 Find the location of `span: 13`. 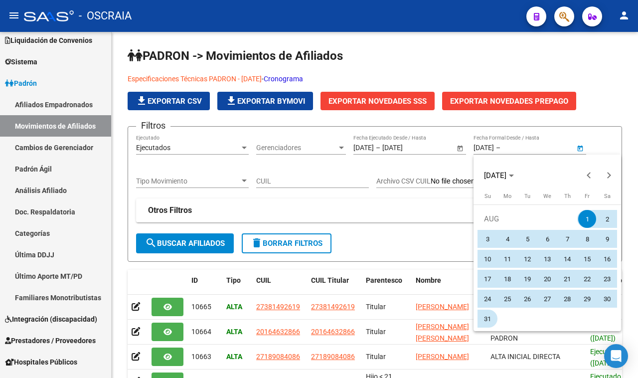

span: 13 is located at coordinates (547, 259).